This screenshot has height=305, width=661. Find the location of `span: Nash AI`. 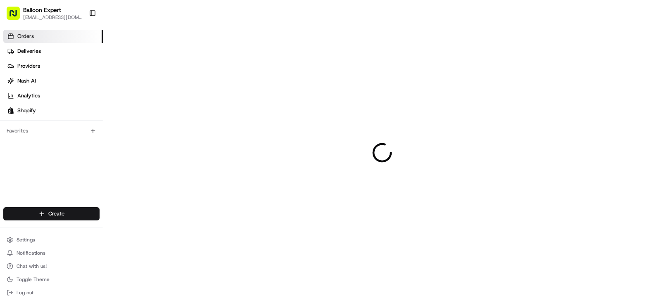

span: Nash AI is located at coordinates (26, 81).